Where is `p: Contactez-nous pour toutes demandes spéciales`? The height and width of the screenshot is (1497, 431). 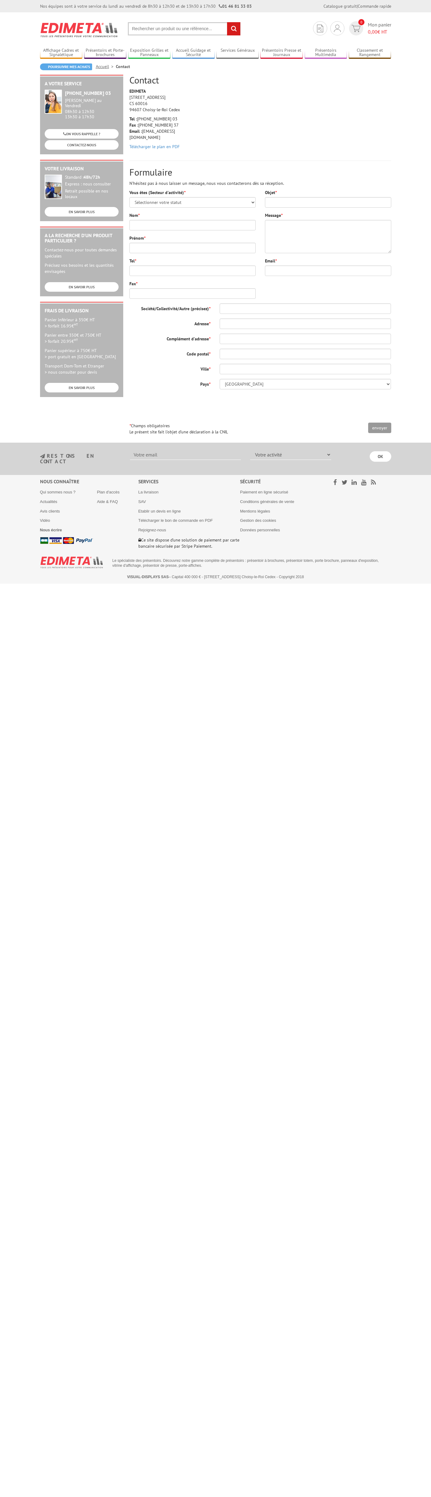 p: Contactez-nous pour toutes demandes spéciales is located at coordinates (82, 253).